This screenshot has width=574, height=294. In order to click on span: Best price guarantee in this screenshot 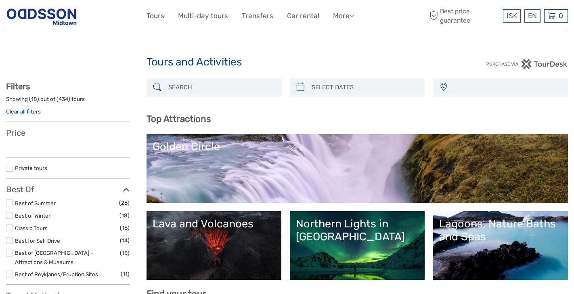, I will do `click(464, 16)`.